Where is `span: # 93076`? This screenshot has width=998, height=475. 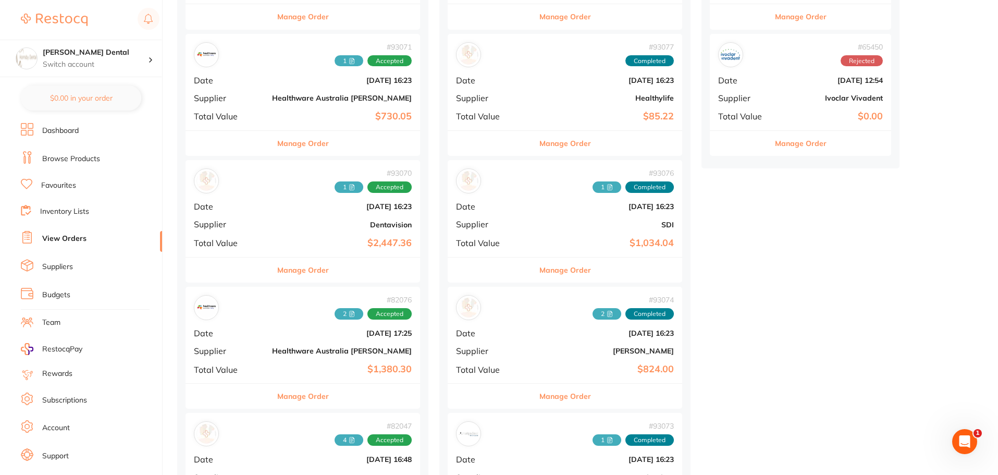
span: # 93076 is located at coordinates (633, 173).